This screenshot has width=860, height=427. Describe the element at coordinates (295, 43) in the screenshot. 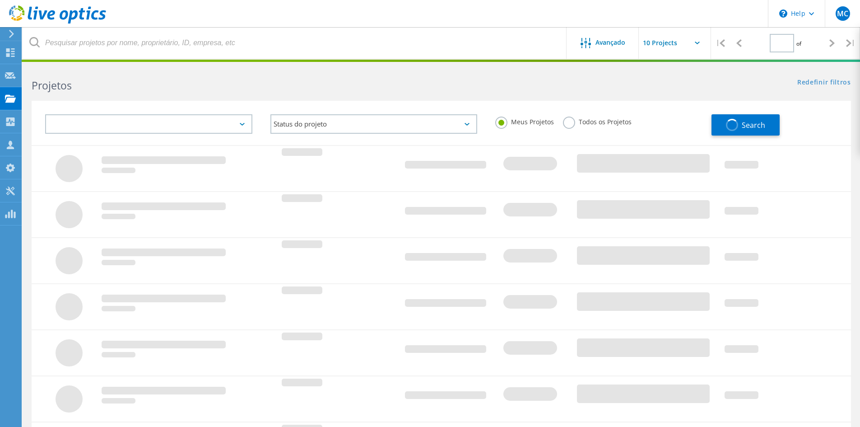

I see `input: Pesquisar projetos por nome, proprietário, ID, empresa, etc` at that location.